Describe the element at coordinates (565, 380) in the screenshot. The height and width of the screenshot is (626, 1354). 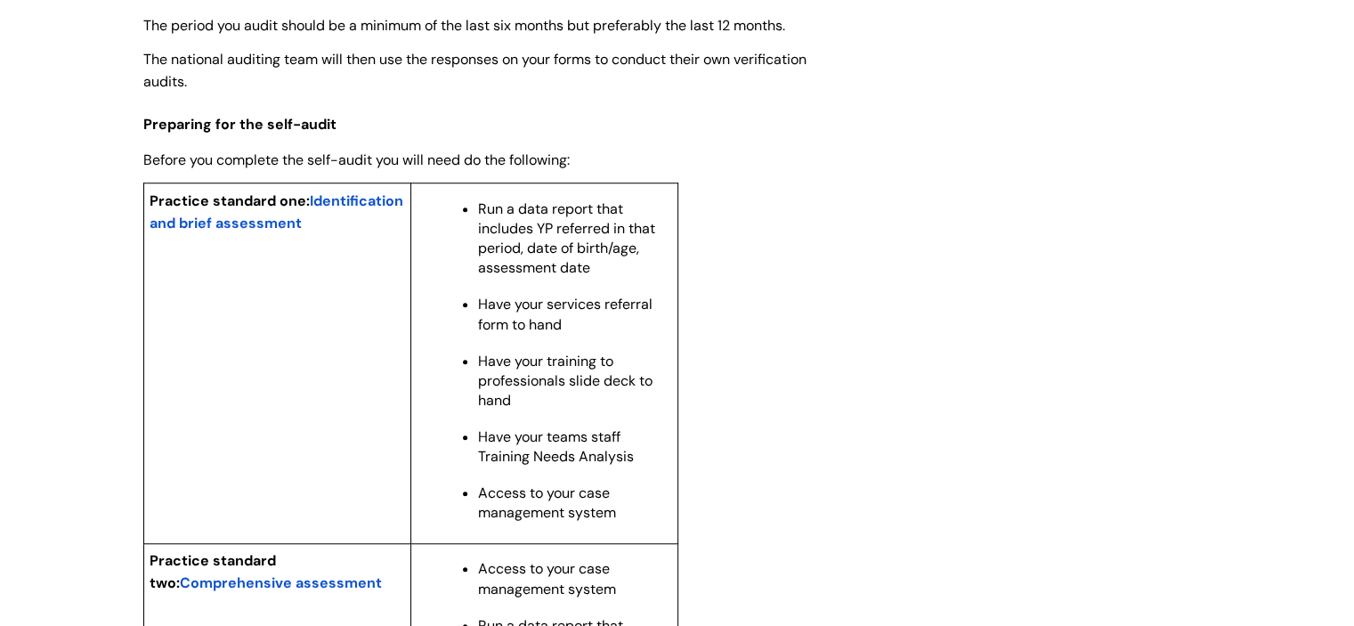
I see `span: Have your training to professionals slide deck to hand` at that location.